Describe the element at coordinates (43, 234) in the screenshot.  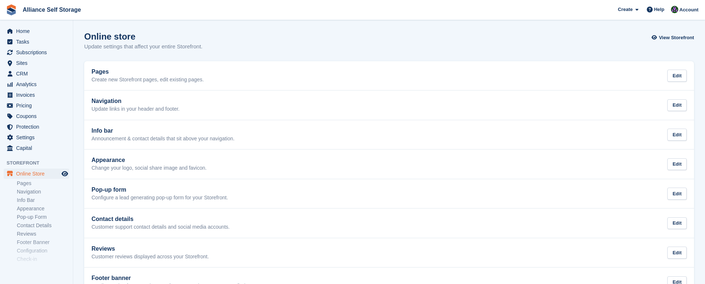
I see `a: Reviews` at that location.